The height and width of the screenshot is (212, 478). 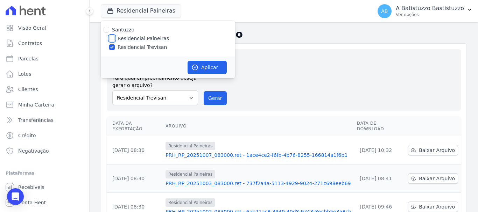 I want to click on div: Open Intercom Messenger, so click(x=15, y=197).